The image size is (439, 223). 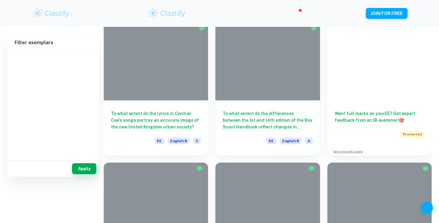 I want to click on p: Review, so click(x=293, y=14).